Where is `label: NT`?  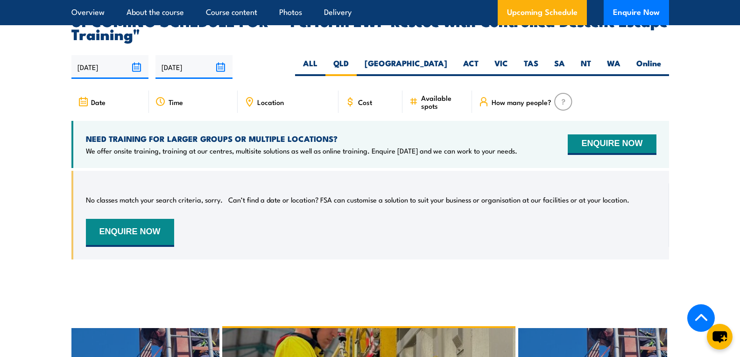 label: NT is located at coordinates (586, 67).